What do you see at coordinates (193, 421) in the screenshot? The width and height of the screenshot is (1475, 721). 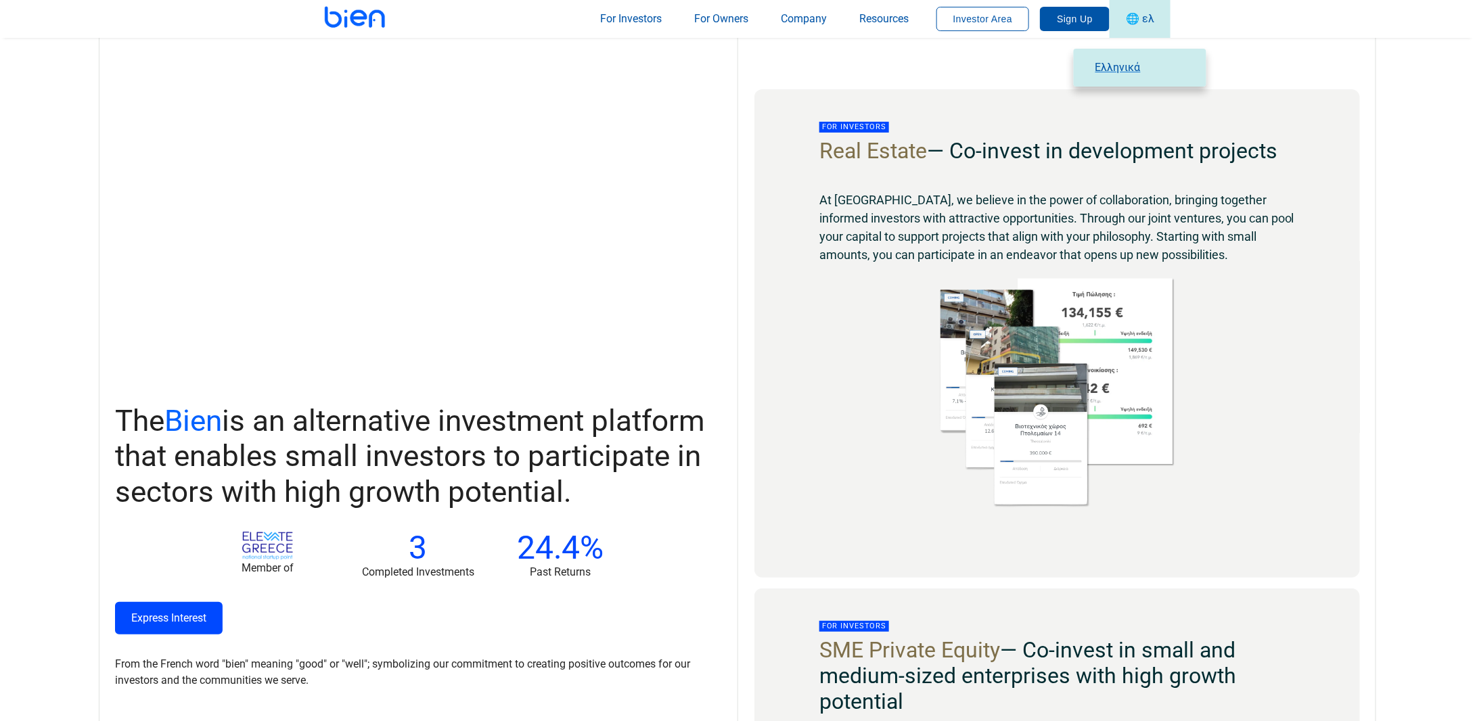 I see `span: Bien` at bounding box center [193, 421].